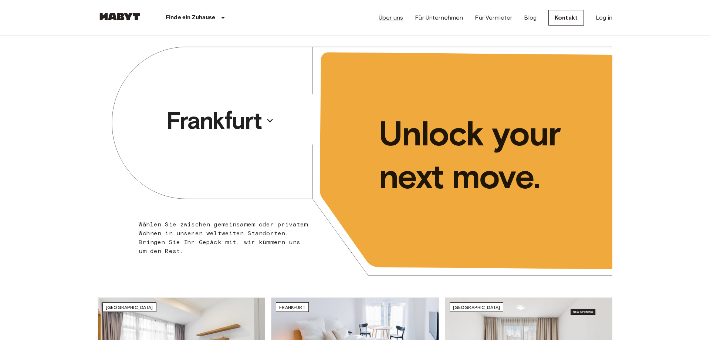 This screenshot has height=340, width=710. Describe the element at coordinates (223, 238) in the screenshot. I see `p: Wählen Sie zwischen gemeinsamem oder privatem Wohnen in unseren weltweiten Standorten. Bringen Si...` at that location.